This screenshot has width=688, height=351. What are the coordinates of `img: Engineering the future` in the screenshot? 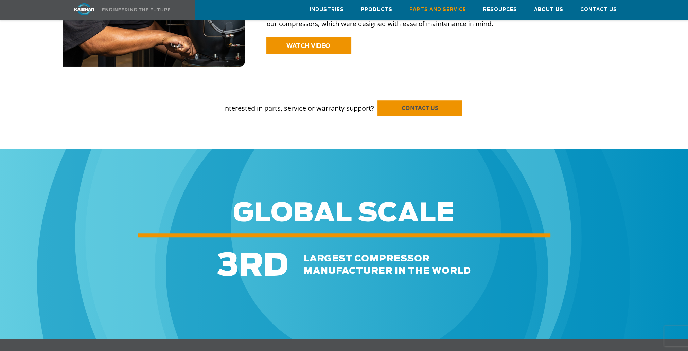 It's located at (136, 10).